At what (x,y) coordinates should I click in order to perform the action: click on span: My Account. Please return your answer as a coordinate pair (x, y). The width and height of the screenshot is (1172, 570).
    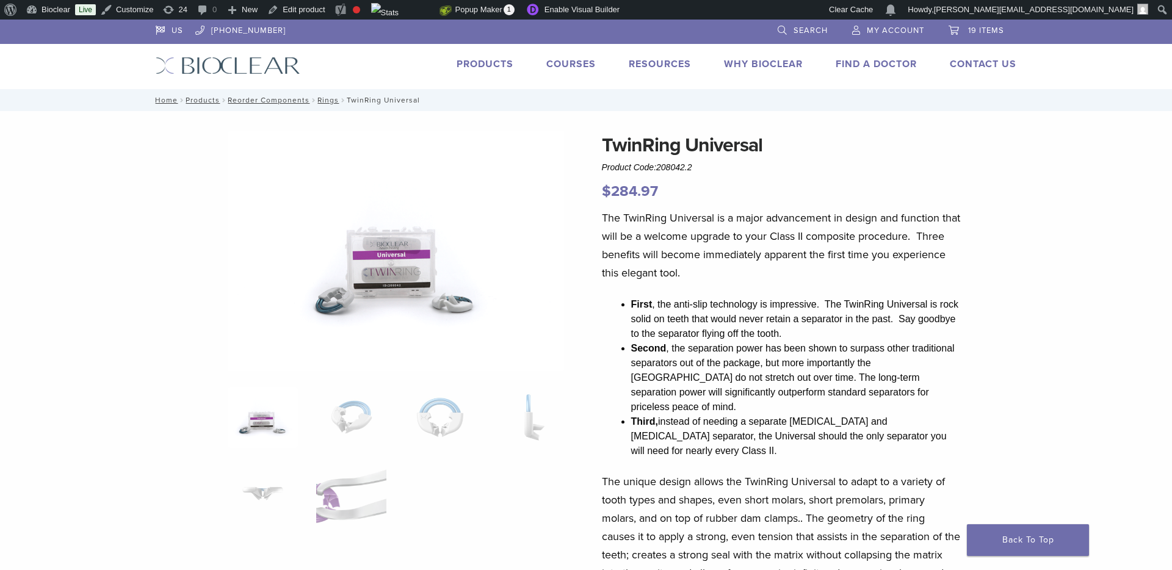
    Looking at the image, I should click on (896, 31).